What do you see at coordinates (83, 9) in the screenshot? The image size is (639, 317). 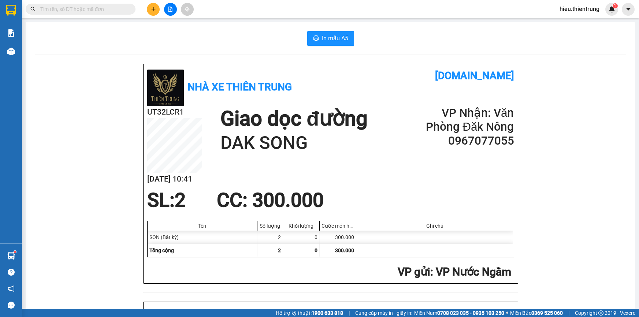 I see `input: Tìm tên, số ĐT hoặc mã đơn` at bounding box center [83, 9].